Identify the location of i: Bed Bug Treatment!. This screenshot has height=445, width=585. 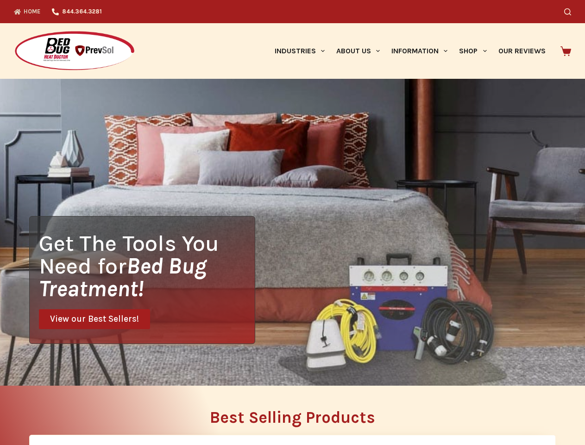
(123, 277).